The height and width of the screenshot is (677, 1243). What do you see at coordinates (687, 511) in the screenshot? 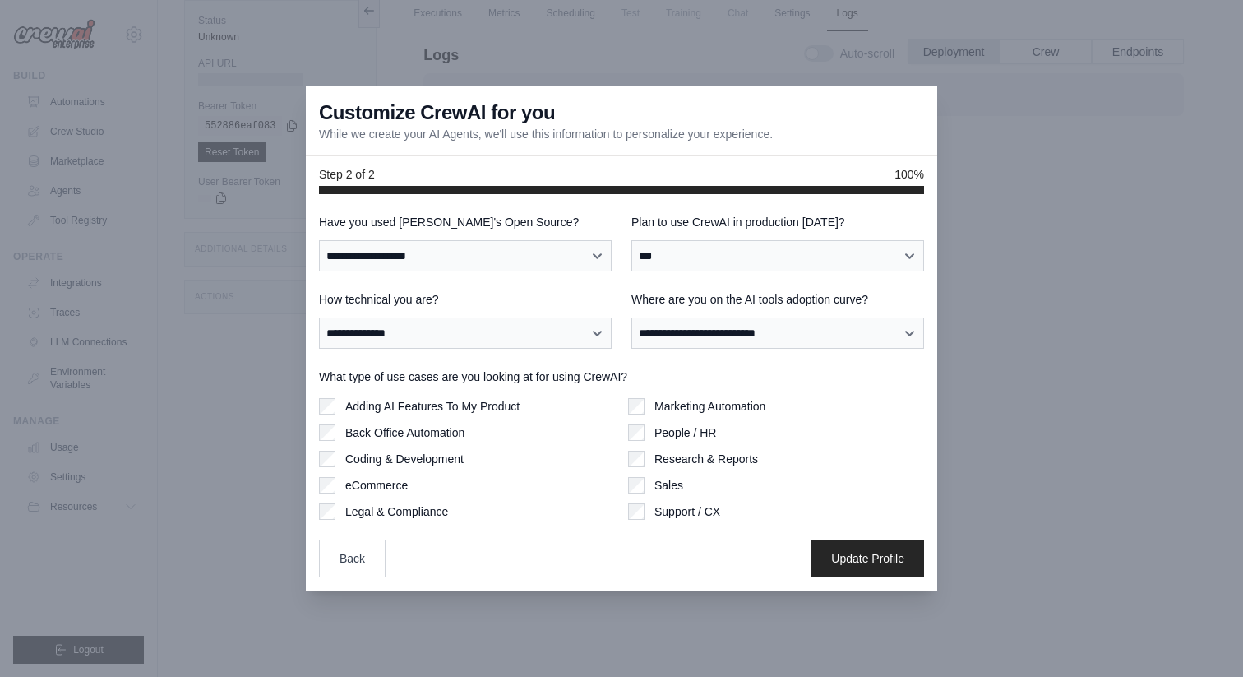
I see `label: Support / CX` at bounding box center [687, 511].